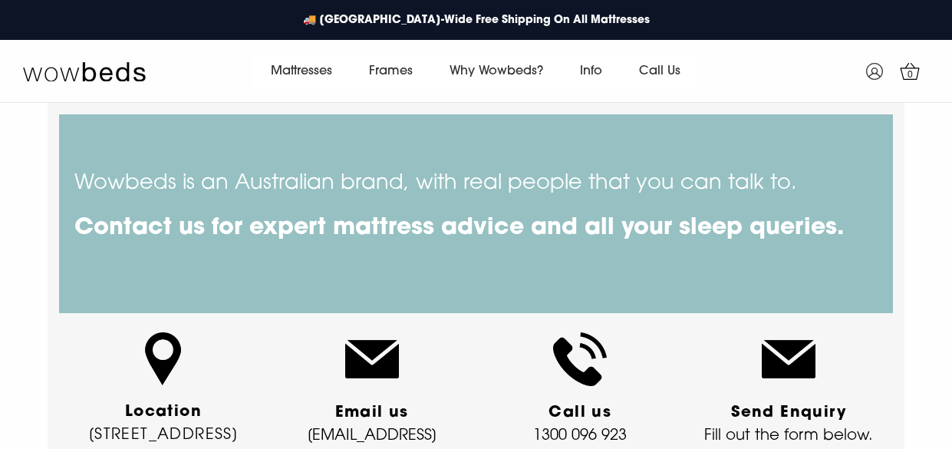 Image resolution: width=952 pixels, height=449 pixels. What do you see at coordinates (391, 71) in the screenshot?
I see `a: Frames` at bounding box center [391, 71].